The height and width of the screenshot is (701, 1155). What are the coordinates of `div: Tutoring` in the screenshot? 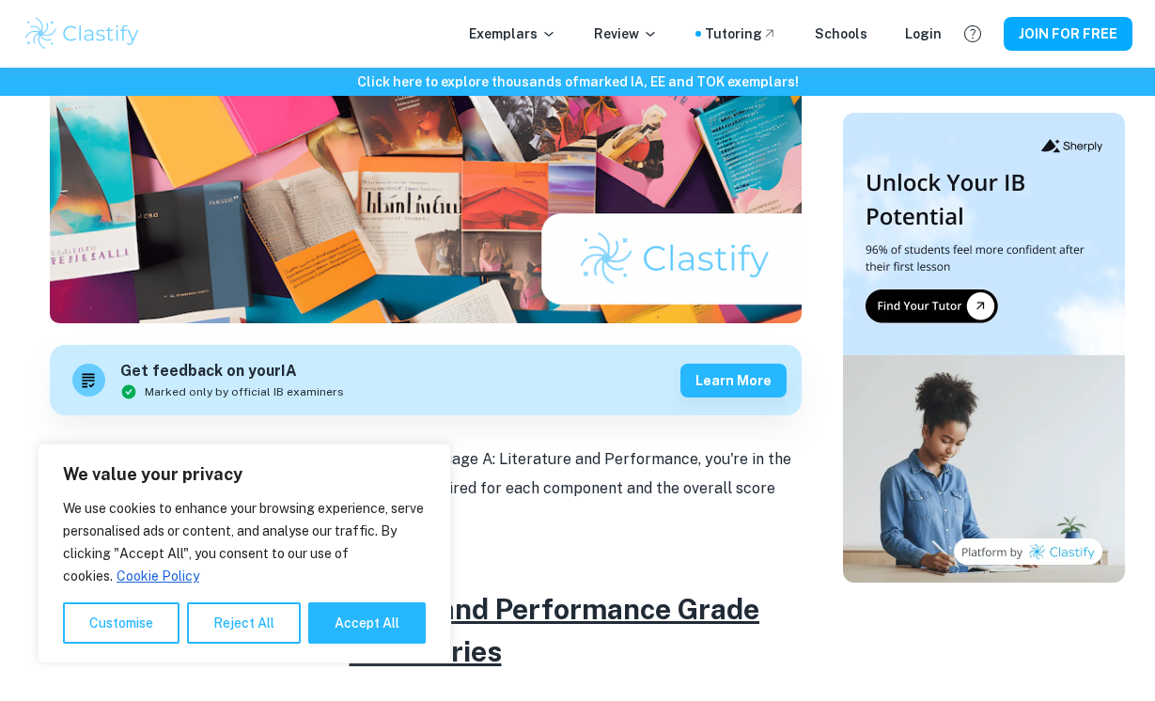 It's located at (741, 34).